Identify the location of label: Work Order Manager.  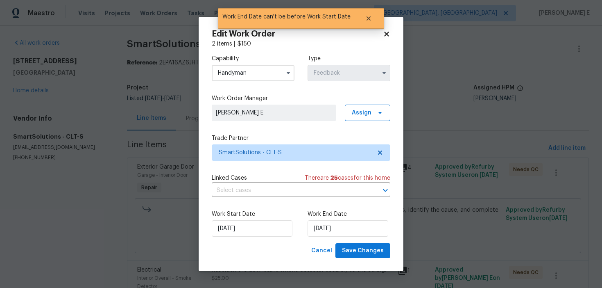
(301, 98).